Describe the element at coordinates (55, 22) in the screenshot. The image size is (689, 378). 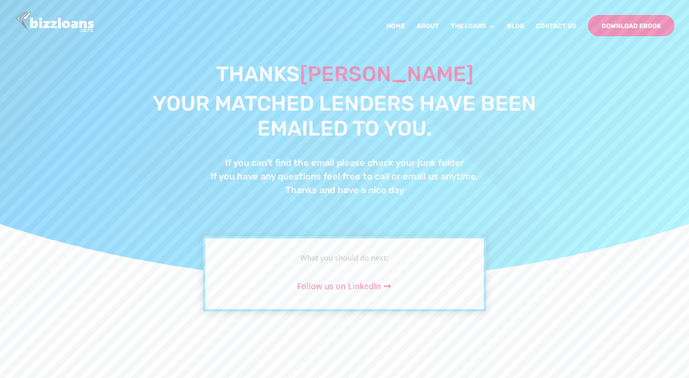
I see `img: Bizzloans New Zealand` at that location.